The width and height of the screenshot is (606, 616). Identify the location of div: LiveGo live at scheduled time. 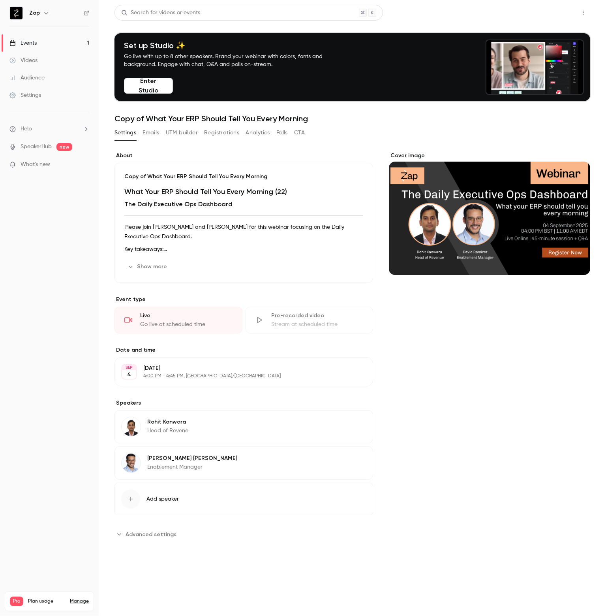
(178, 320).